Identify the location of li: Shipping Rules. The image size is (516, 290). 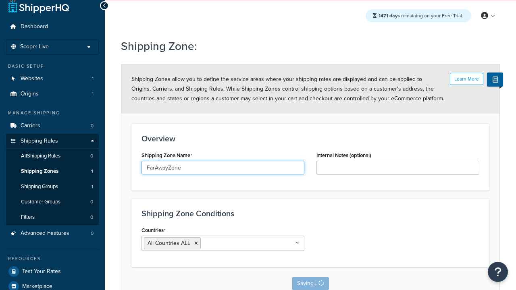
(52, 180).